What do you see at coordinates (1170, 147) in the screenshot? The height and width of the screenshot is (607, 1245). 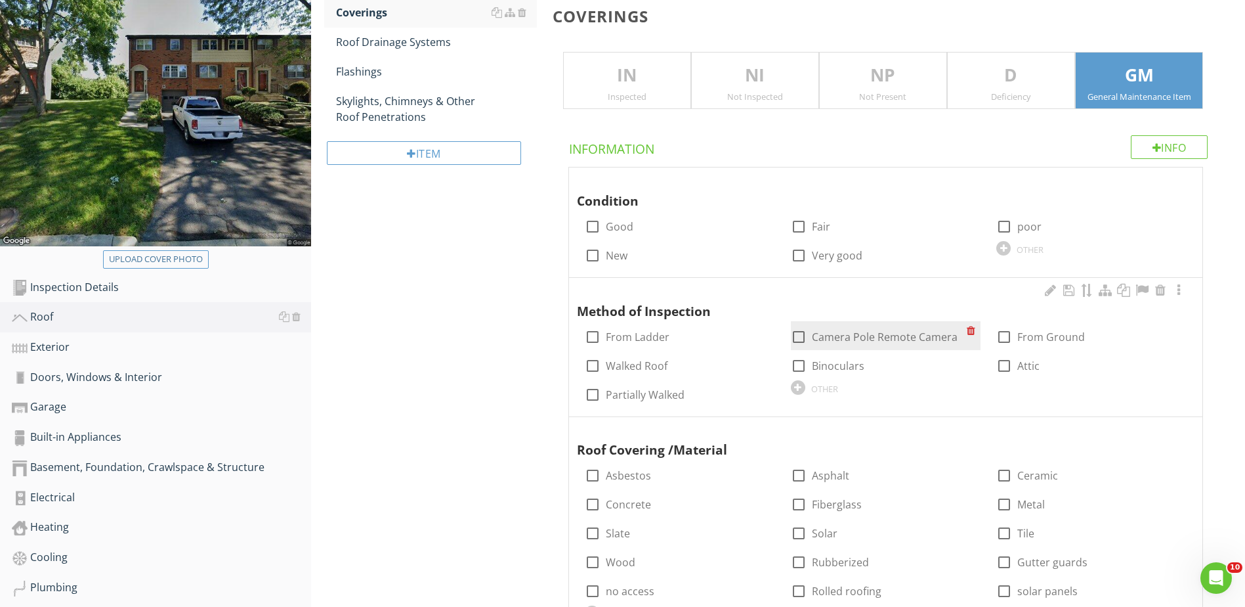 I see `div: Info` at bounding box center [1170, 147].